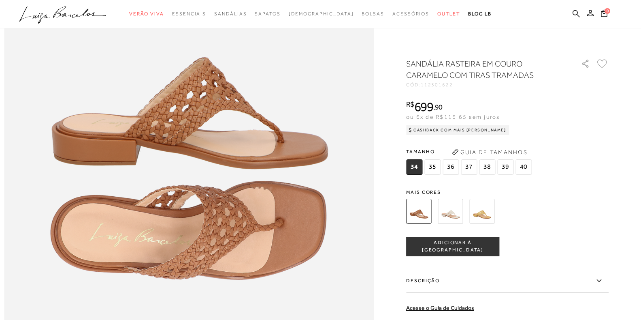 The height and width of the screenshot is (320, 641). I want to click on a: BLOG LB, so click(480, 14).